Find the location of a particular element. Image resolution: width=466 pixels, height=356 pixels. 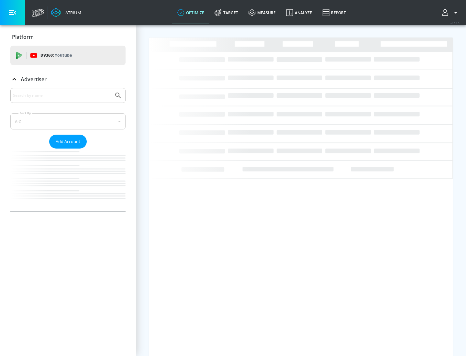

a: Analyze is located at coordinates (299, 13).